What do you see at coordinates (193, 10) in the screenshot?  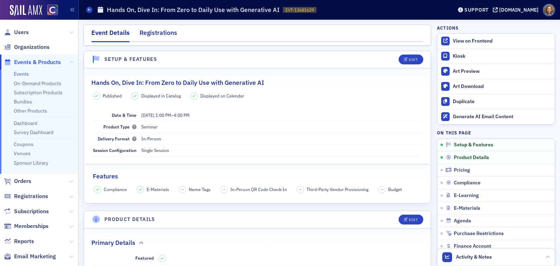 I see `h1: Hands On, Dive In: From Zero to Daily Use with Generative AI` at bounding box center [193, 10].